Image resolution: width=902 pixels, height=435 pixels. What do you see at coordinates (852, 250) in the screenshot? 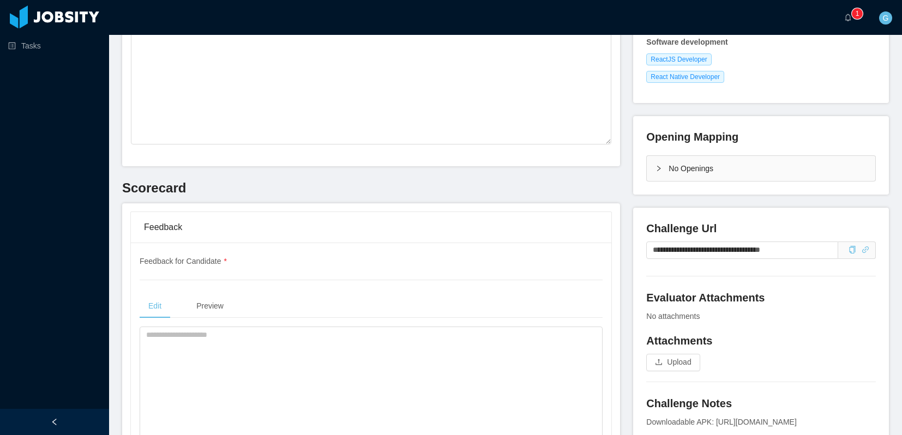
I see `div: Copy` at bounding box center [852, 250].